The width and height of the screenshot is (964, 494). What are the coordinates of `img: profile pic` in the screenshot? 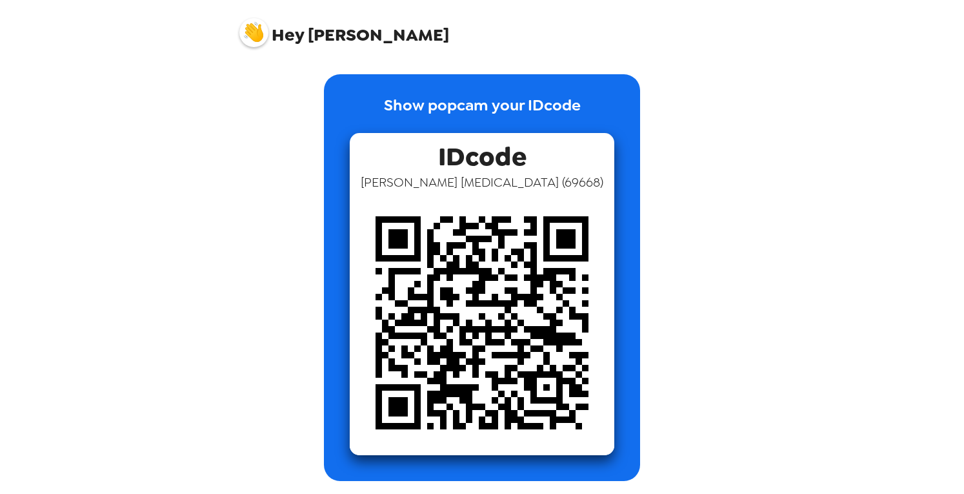 It's located at (254, 32).